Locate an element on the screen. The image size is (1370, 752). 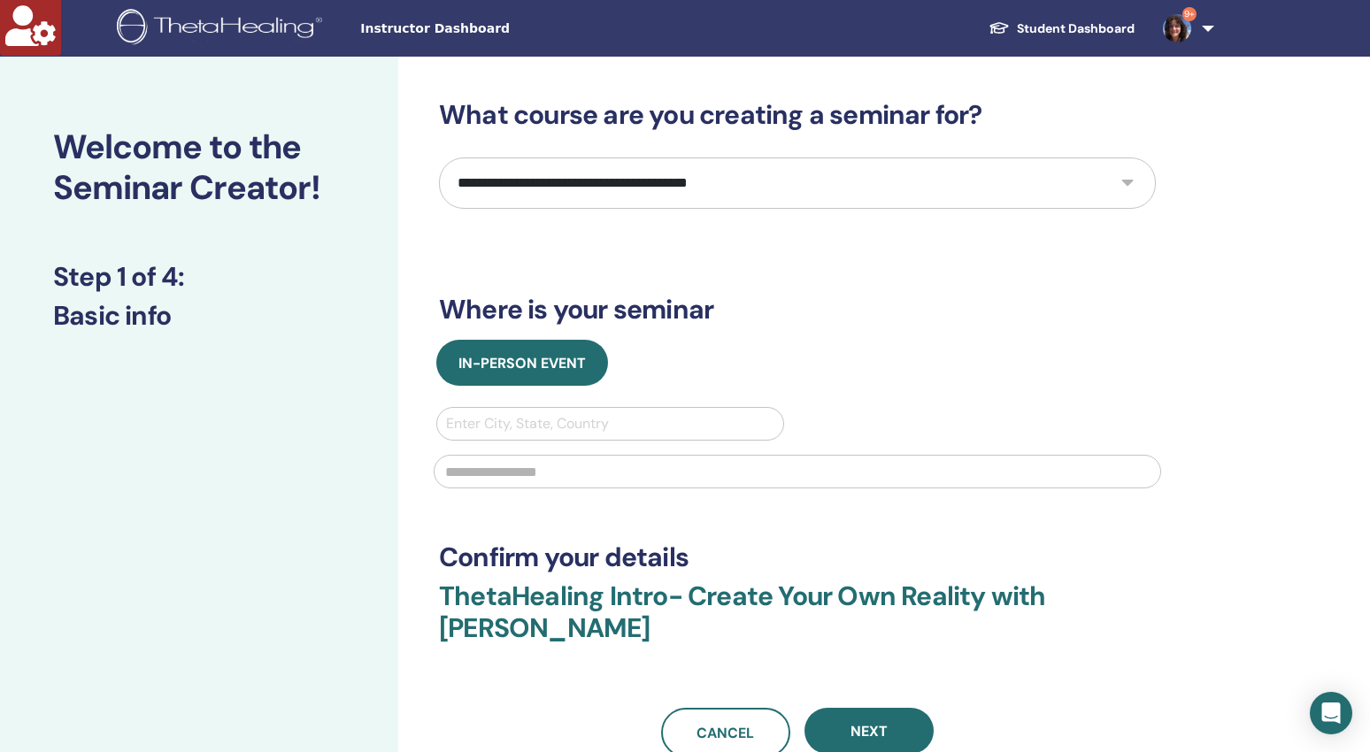
div: Open Intercom Messenger is located at coordinates (1331, 714).